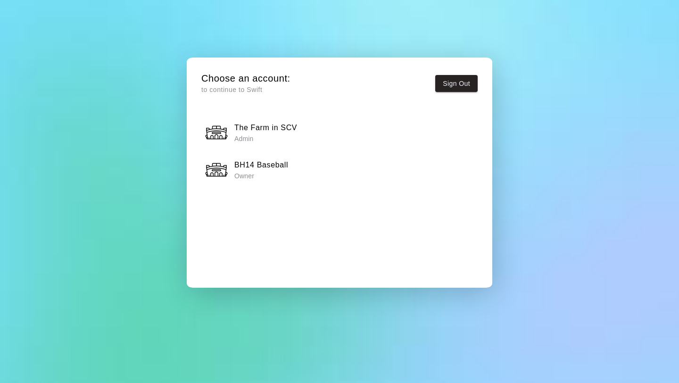  Describe the element at coordinates (217, 133) in the screenshot. I see `img: The Farm in SCV` at that location.